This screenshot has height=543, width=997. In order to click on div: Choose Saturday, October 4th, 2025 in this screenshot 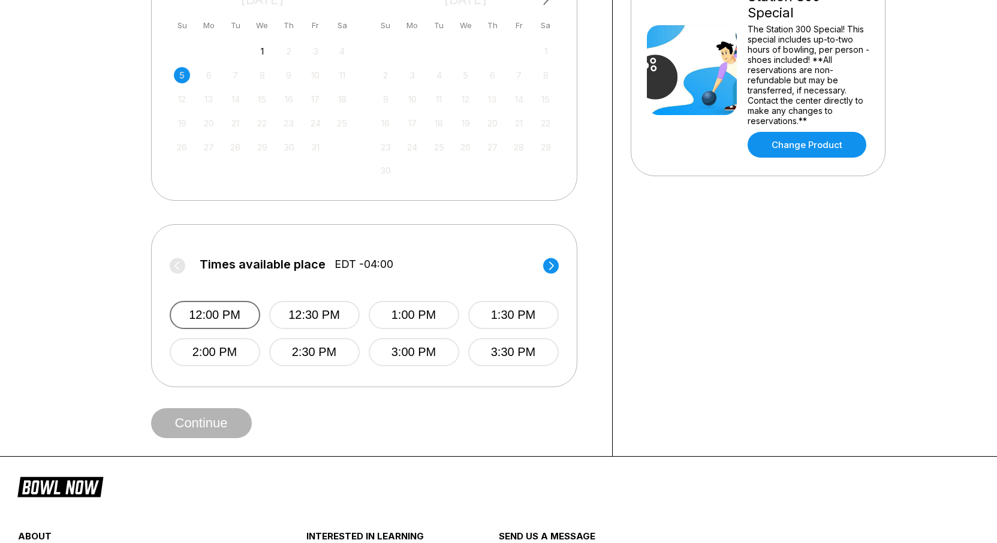, I will do `click(342, 51)`.